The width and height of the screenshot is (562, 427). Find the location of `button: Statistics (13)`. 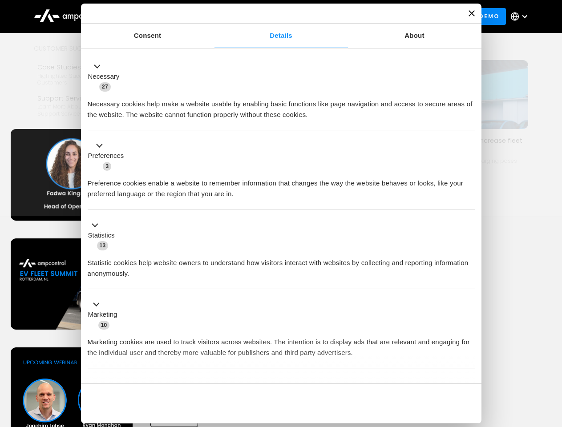

button: Statistics (13) is located at coordinates (104, 235).